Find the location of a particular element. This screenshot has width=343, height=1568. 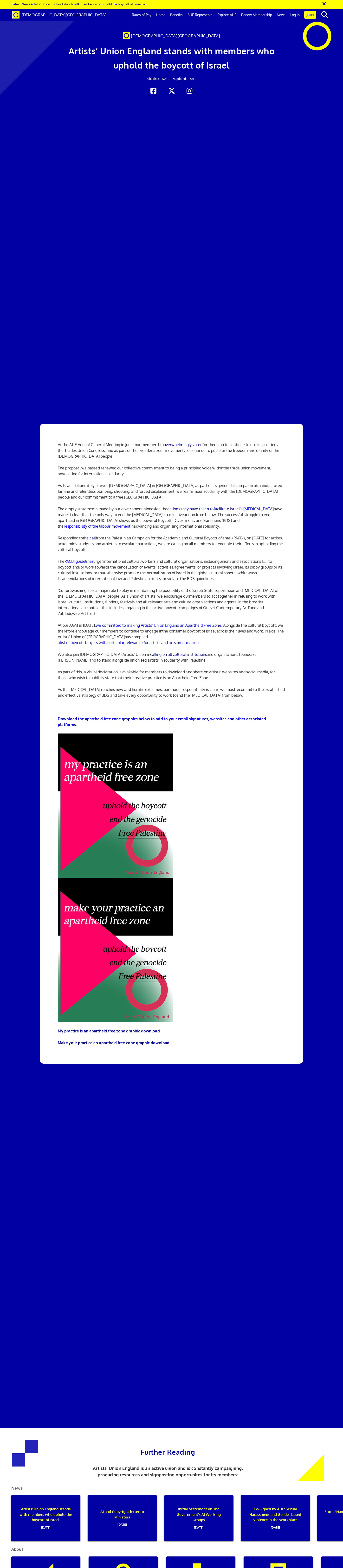

a: actions they have taken to is located at coordinates (190, 509).